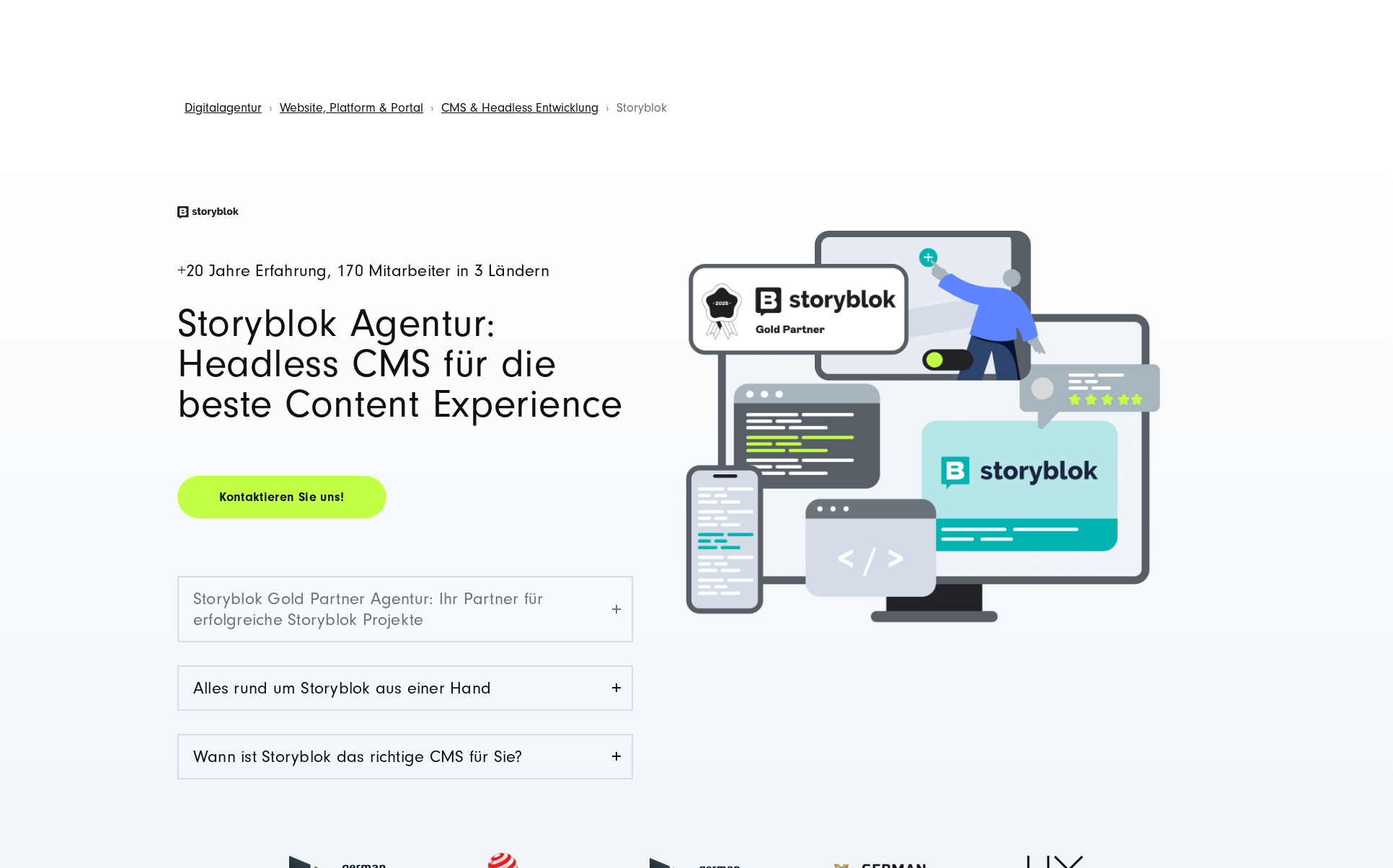 The height and width of the screenshot is (868, 1393). I want to click on a: Website, Platform & Portal, so click(351, 108).